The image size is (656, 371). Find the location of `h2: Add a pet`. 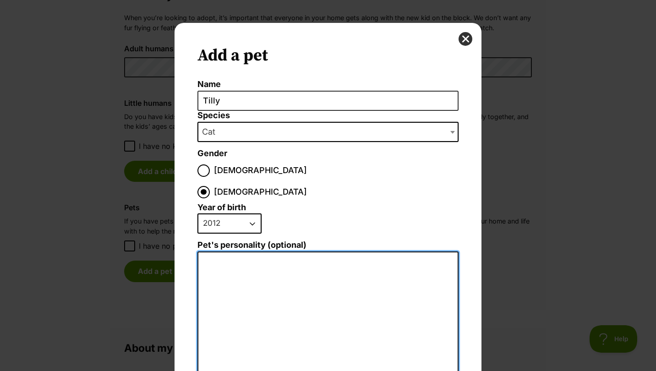

h2: Add a pet is located at coordinates (328, 56).